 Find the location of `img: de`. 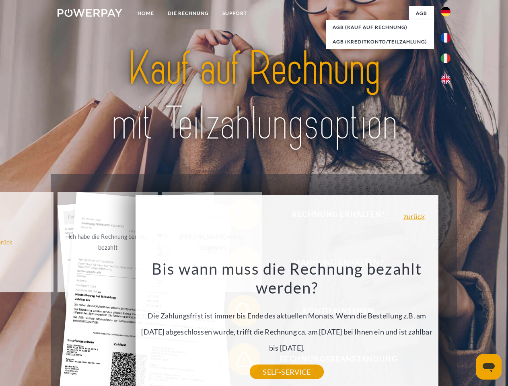

img: de is located at coordinates (445, 12).